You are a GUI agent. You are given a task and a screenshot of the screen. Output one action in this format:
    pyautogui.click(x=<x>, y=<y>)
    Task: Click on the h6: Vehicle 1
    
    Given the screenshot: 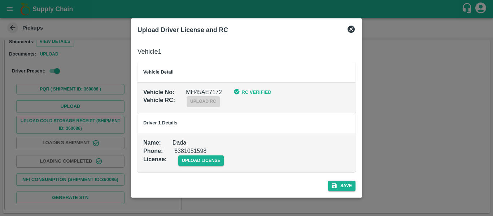 What is the action you would take?
    pyautogui.click(x=246, y=52)
    